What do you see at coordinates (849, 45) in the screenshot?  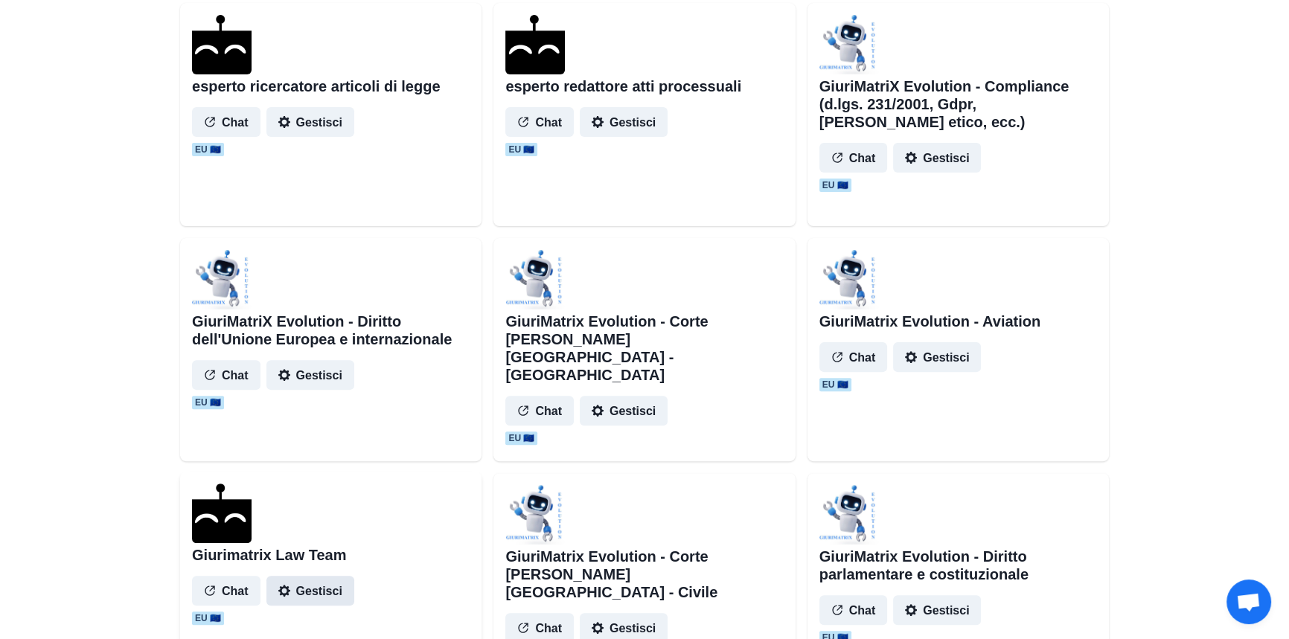 I see `img: user%2F1706%2F9a82ef53-2d54-4fe3-b478-6a268bb0926b` at bounding box center [849, 45].